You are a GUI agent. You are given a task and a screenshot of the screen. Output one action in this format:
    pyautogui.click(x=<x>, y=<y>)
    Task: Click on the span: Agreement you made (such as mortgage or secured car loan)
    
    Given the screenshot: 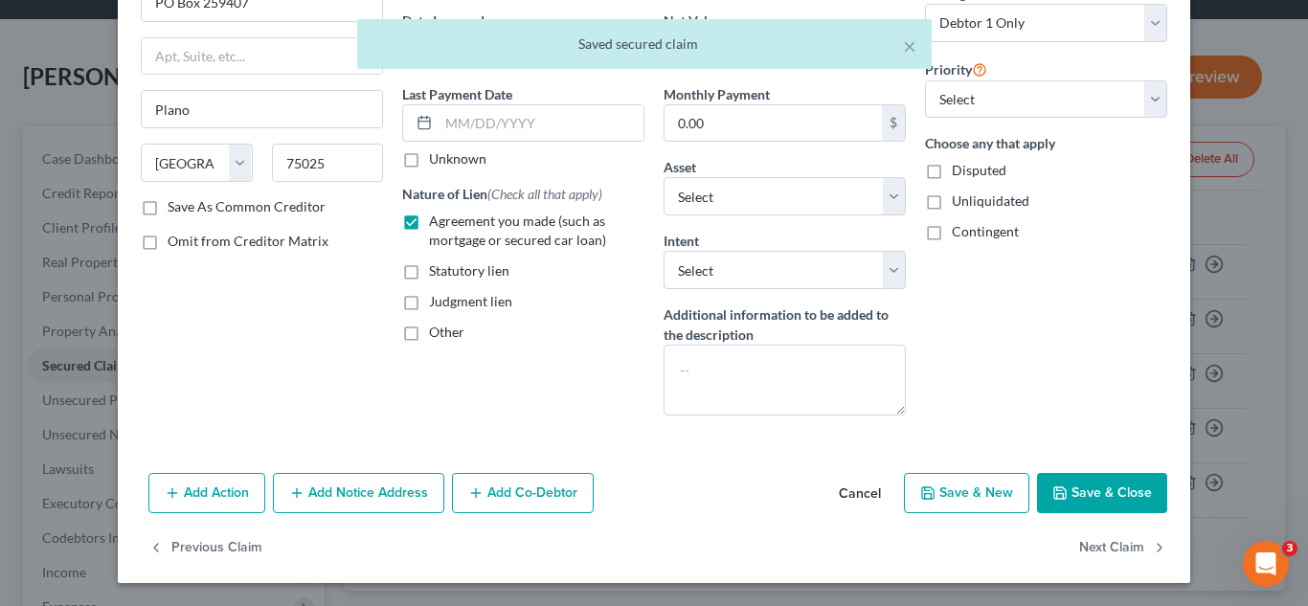 What is the action you would take?
    pyautogui.click(x=517, y=230)
    